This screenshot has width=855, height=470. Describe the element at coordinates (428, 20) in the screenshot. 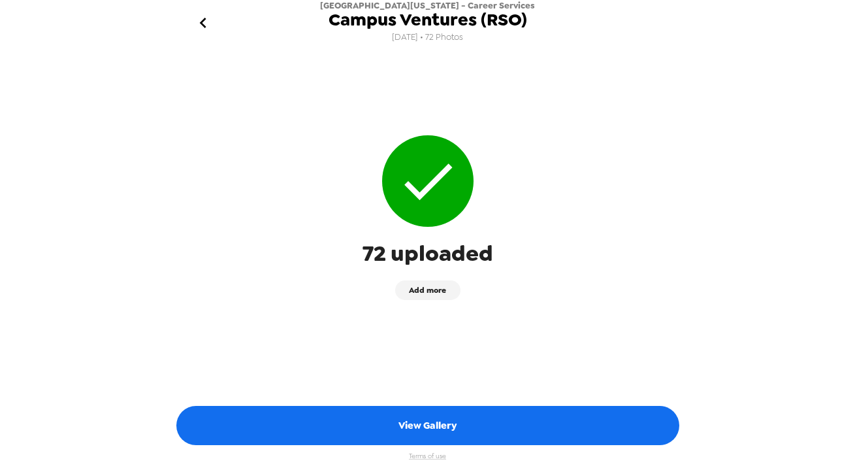

I see `span: Campus Ventures (RSO)` at that location.